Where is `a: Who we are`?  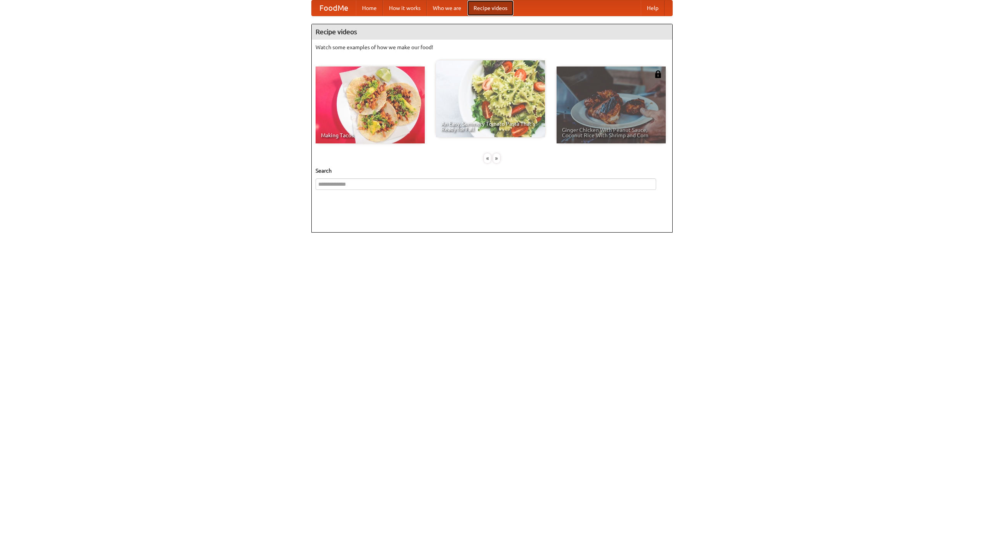 a: Who we are is located at coordinates (447, 8).